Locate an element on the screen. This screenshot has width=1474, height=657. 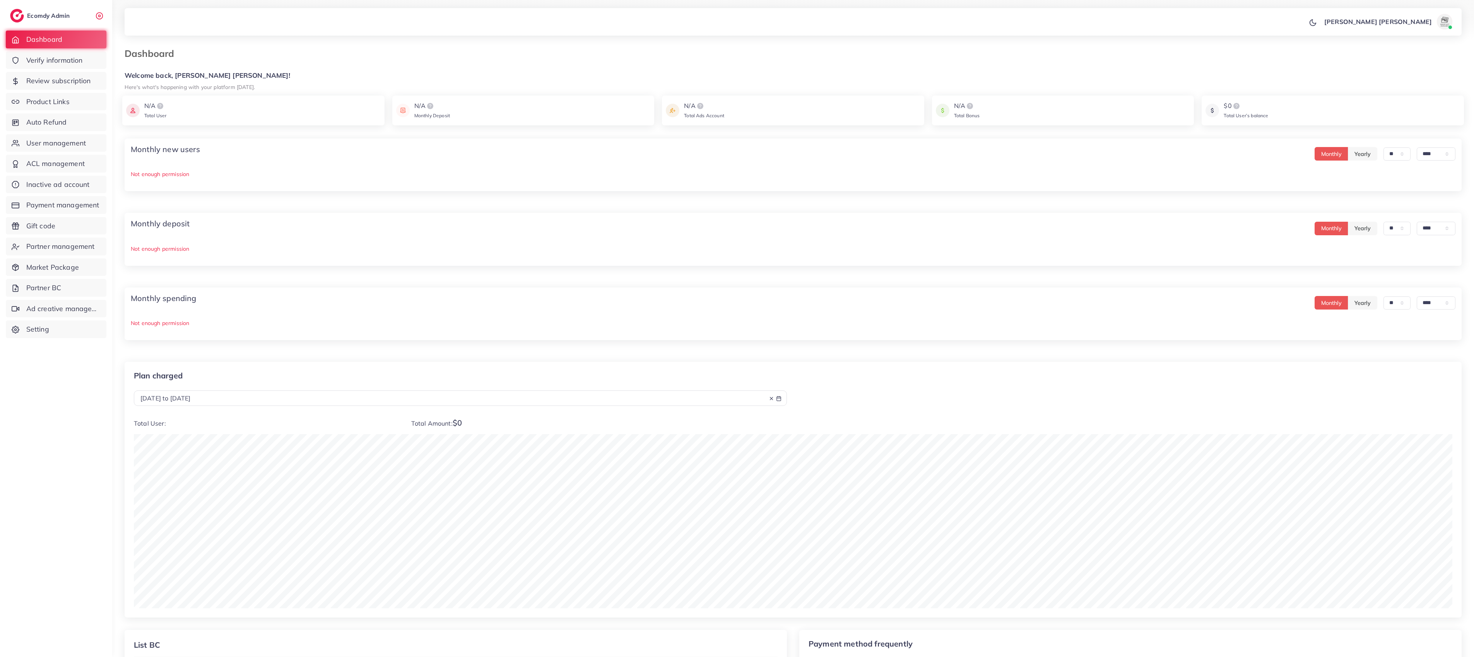
a: Partner BC is located at coordinates (56, 288).